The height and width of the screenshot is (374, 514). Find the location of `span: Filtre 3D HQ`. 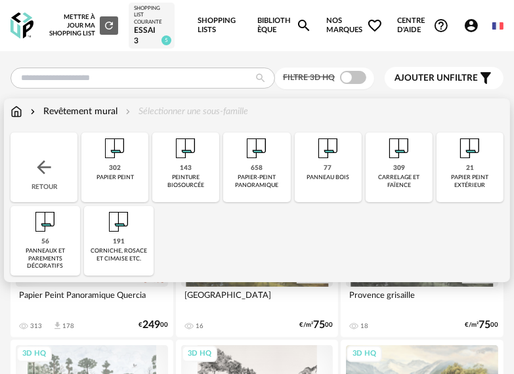

span: Filtre 3D HQ is located at coordinates (309, 77).